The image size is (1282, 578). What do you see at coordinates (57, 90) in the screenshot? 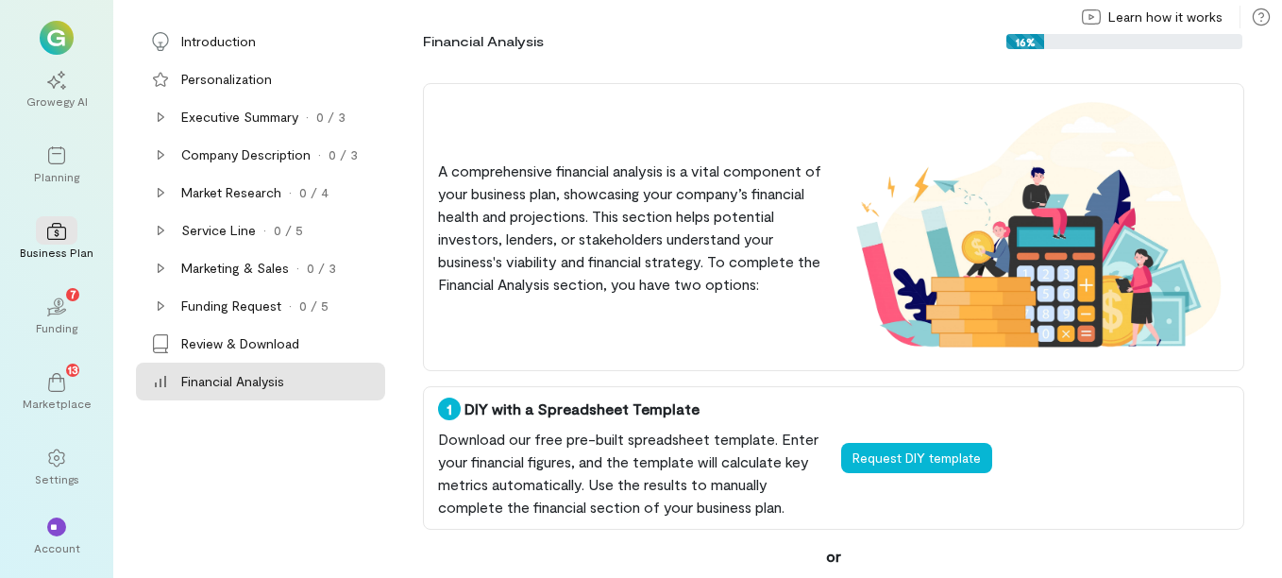
I see `a: Growegy AI` at bounding box center [57, 90].